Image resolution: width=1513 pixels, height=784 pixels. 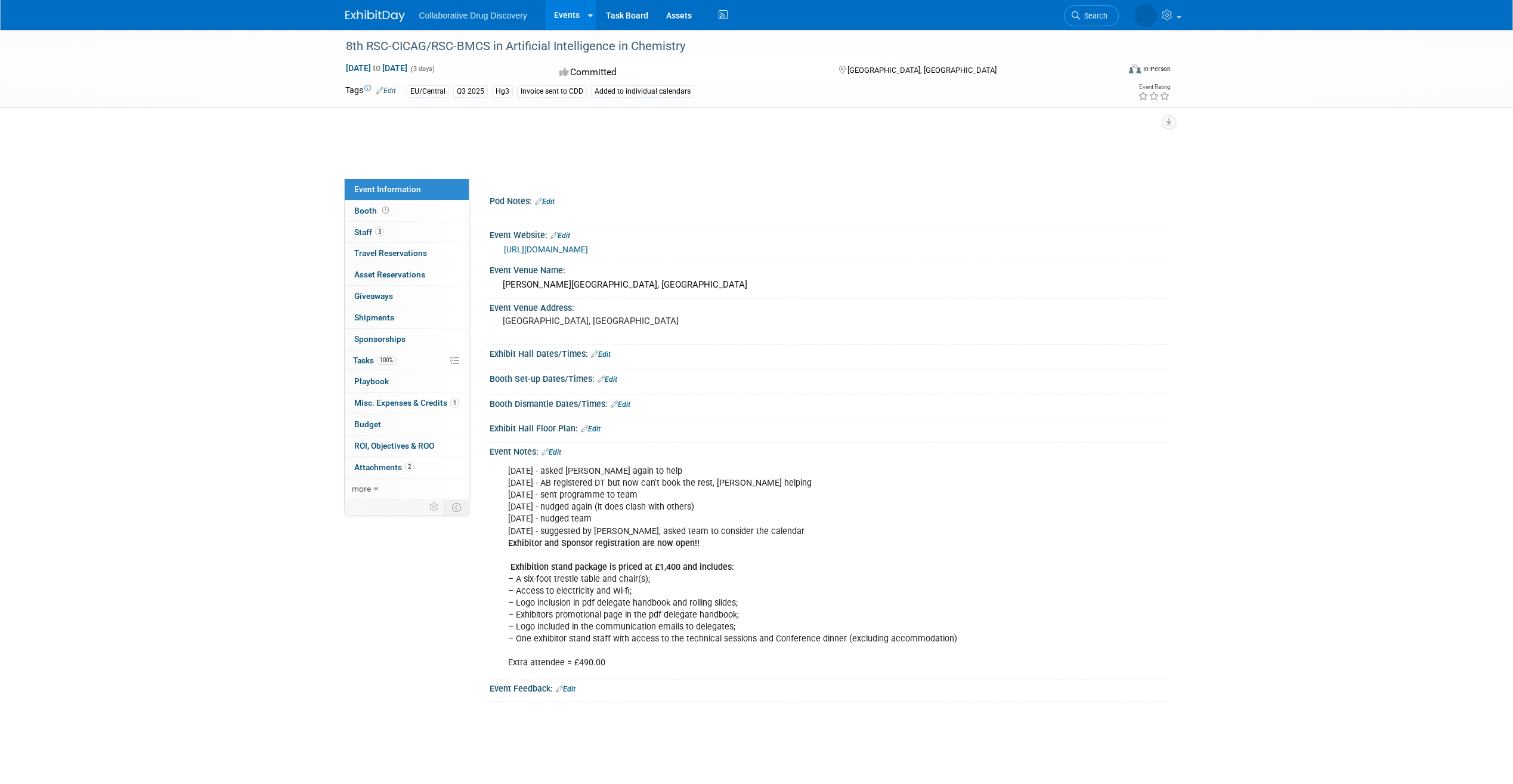 What do you see at coordinates (374, 318) in the screenshot?
I see `span: Shipments` at bounding box center [374, 318].